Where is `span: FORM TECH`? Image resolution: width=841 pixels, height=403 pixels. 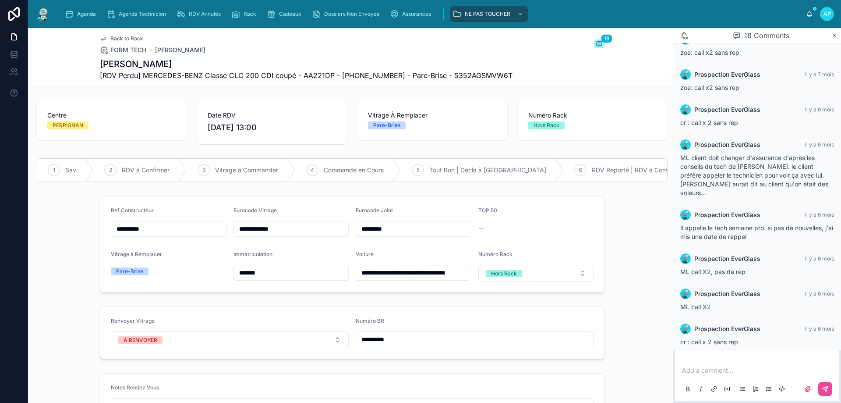
span: FORM TECH is located at coordinates (128, 50).